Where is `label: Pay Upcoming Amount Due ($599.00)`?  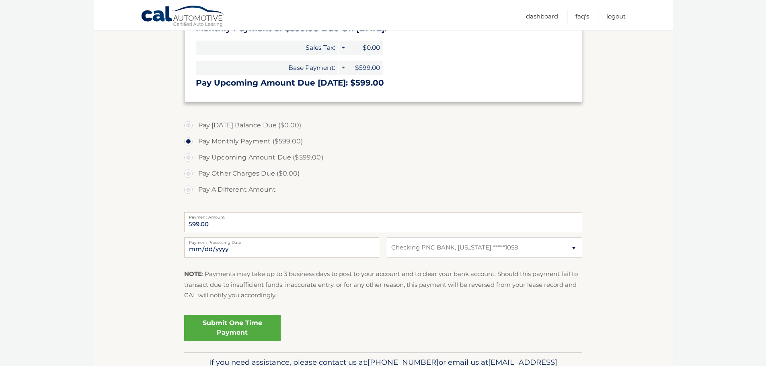 label: Pay Upcoming Amount Due ($599.00) is located at coordinates (383, 158).